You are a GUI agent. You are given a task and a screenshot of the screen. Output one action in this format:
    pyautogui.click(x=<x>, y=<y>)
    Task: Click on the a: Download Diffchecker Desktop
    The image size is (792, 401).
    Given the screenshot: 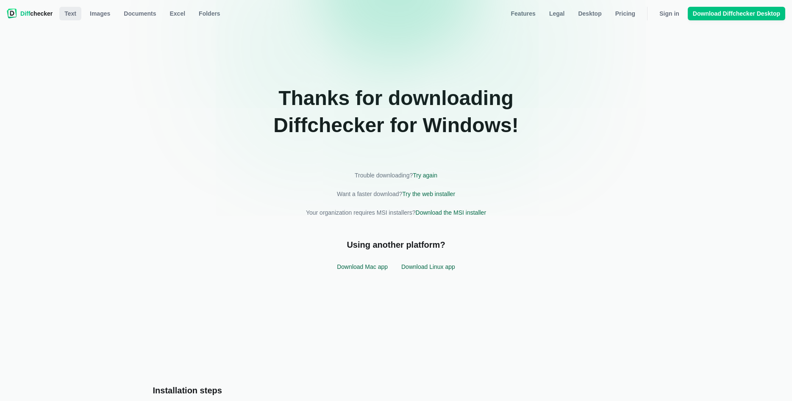 What is the action you would take?
    pyautogui.click(x=737, y=14)
    